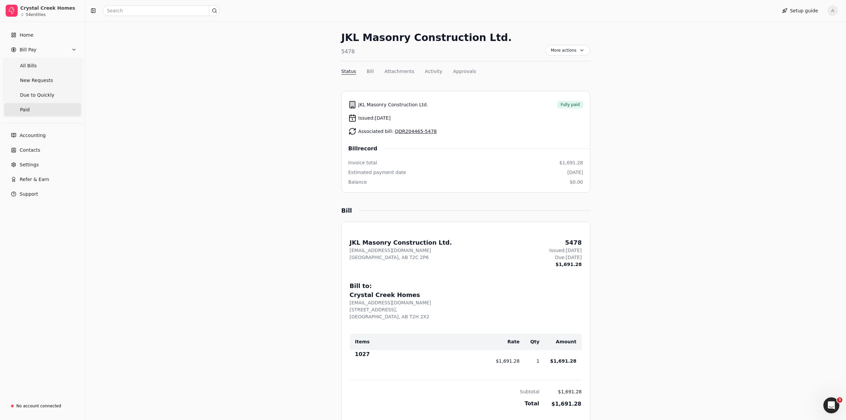 Image resolution: width=846 pixels, height=420 pixels. I want to click on button: Status, so click(349, 71).